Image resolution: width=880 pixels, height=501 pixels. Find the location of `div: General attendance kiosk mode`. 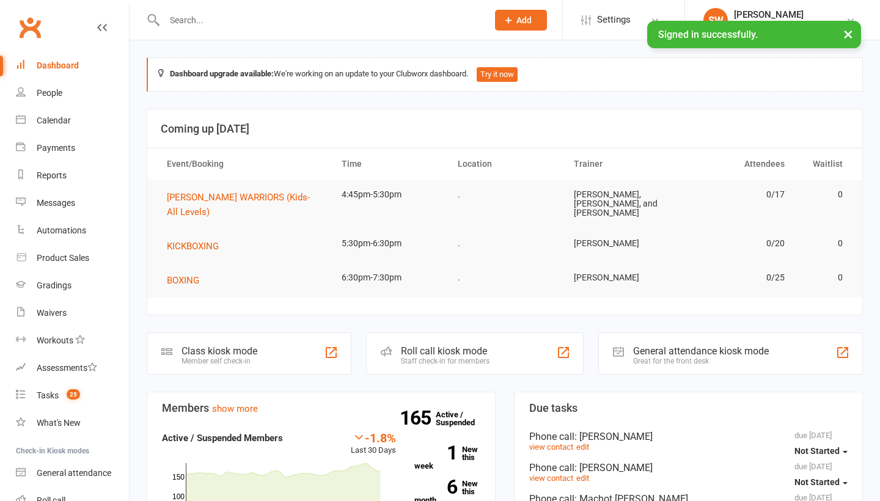

div: General attendance kiosk mode is located at coordinates (701, 351).